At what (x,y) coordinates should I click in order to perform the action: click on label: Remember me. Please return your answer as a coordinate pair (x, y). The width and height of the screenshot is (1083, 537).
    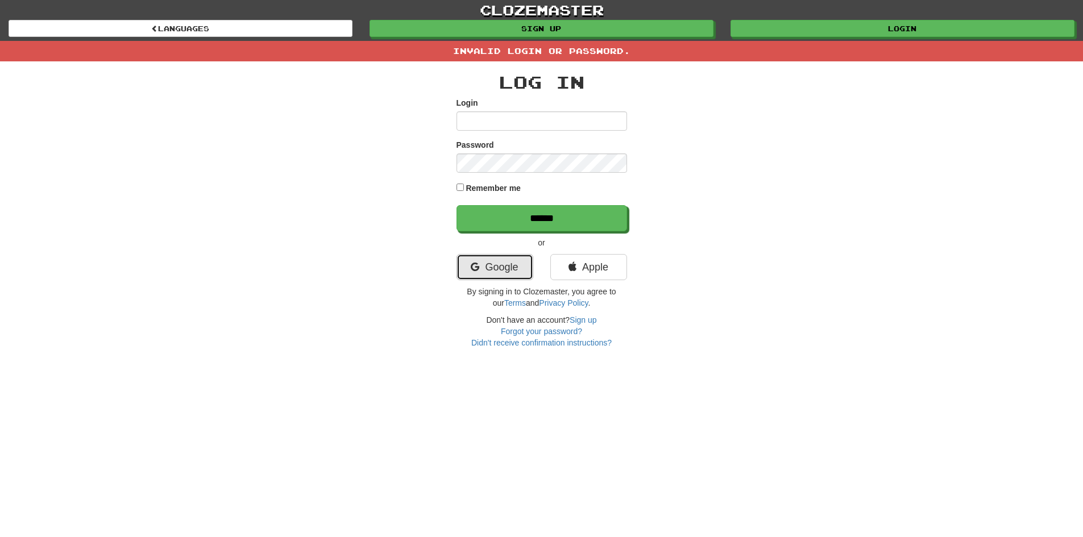
    Looking at the image, I should click on (493, 188).